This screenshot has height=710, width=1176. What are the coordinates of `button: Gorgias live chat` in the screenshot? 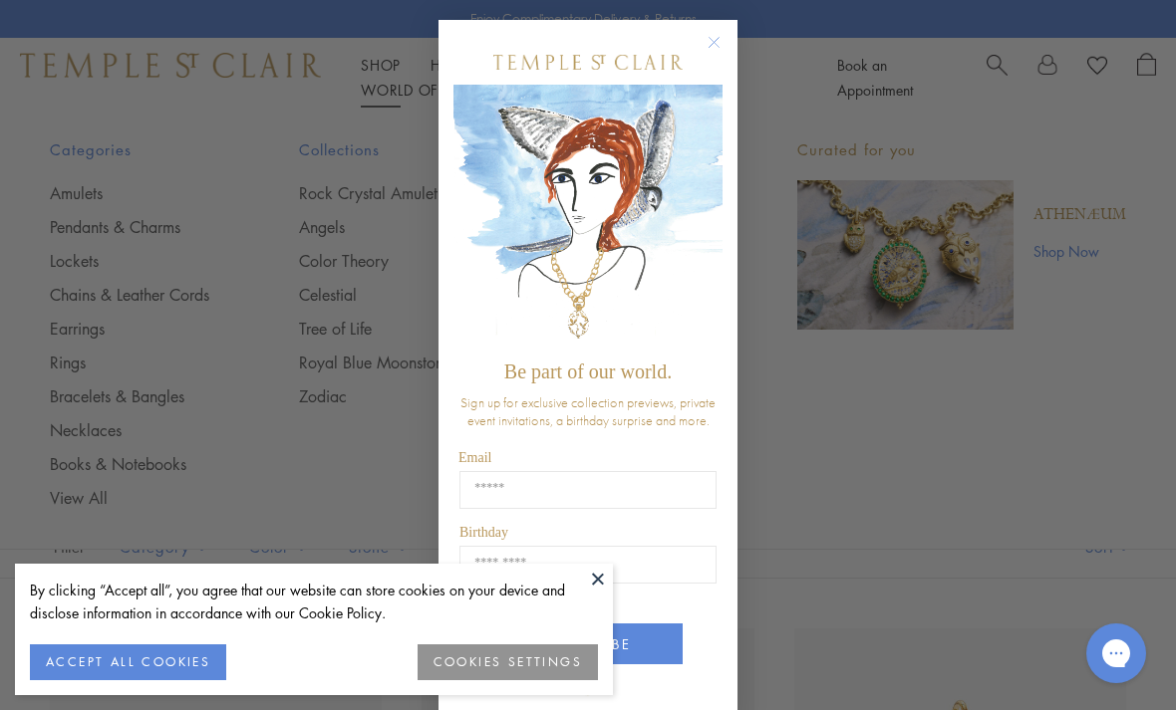 It's located at (40, 37).